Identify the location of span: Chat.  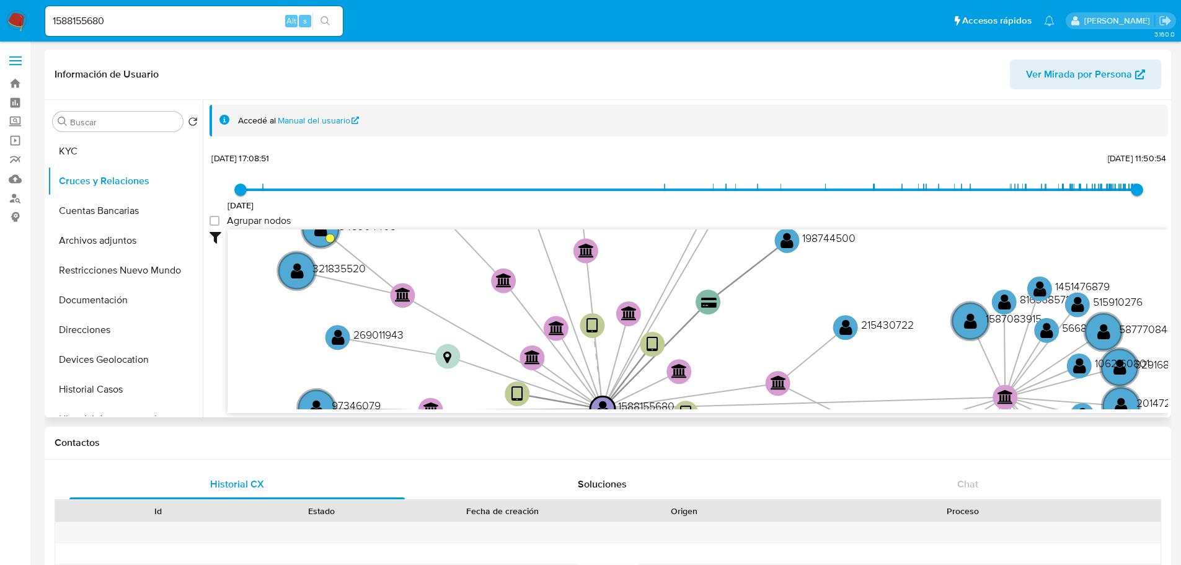
(968, 484).